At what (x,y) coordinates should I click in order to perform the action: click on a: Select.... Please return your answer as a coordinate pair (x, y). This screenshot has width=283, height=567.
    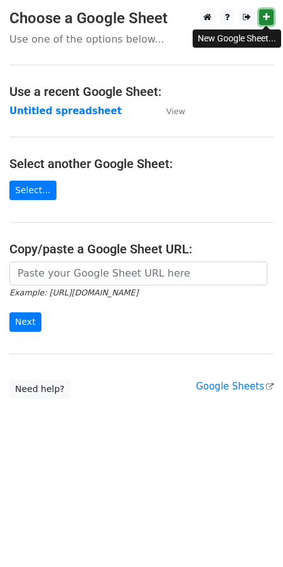
    Looking at the image, I should click on (33, 190).